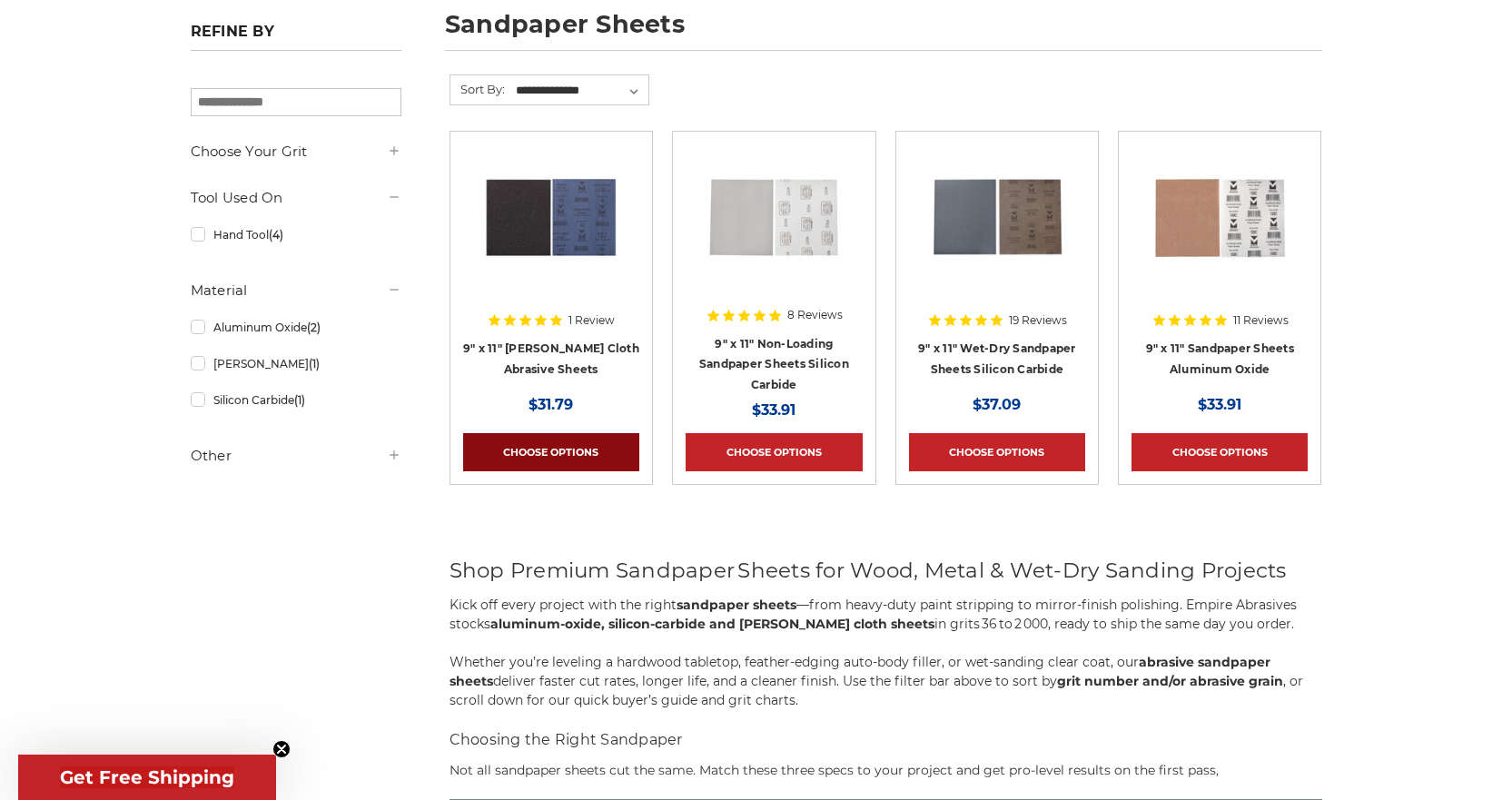 The width and height of the screenshot is (1512, 800). Describe the element at coordinates (478, 89) in the screenshot. I see `label: Sort By:` at that location.